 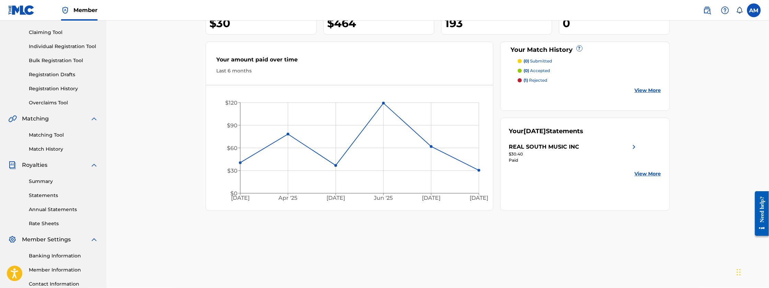 I want to click on a: Rate Sheets, so click(x=64, y=224).